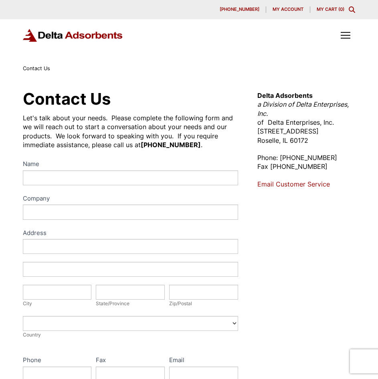 Image resolution: width=378 pixels, height=379 pixels. I want to click on span: My account, so click(288, 9).